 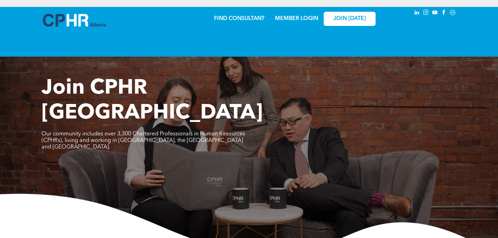 What do you see at coordinates (74, 20) in the screenshot?
I see `img: A blue and white logo for cp alberta` at bounding box center [74, 20].